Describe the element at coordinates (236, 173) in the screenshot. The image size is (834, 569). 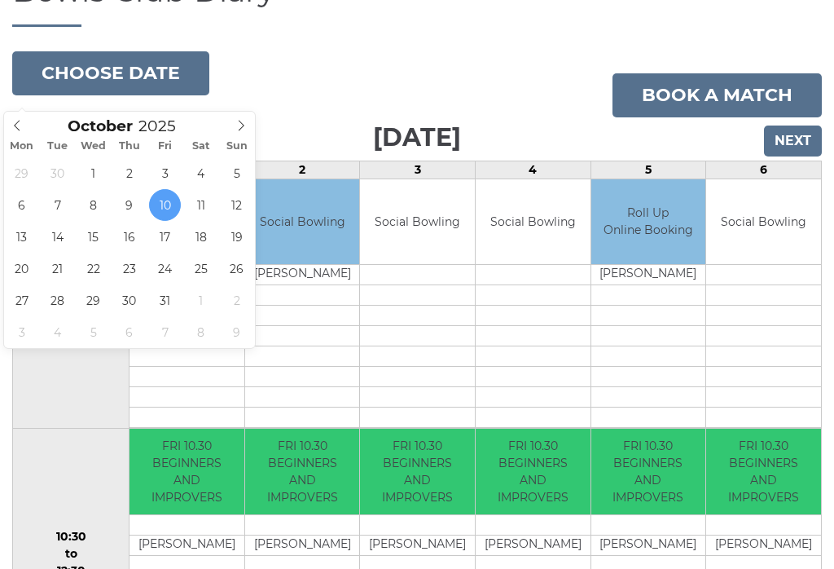
I see `span: October 5, 2025` at that location.